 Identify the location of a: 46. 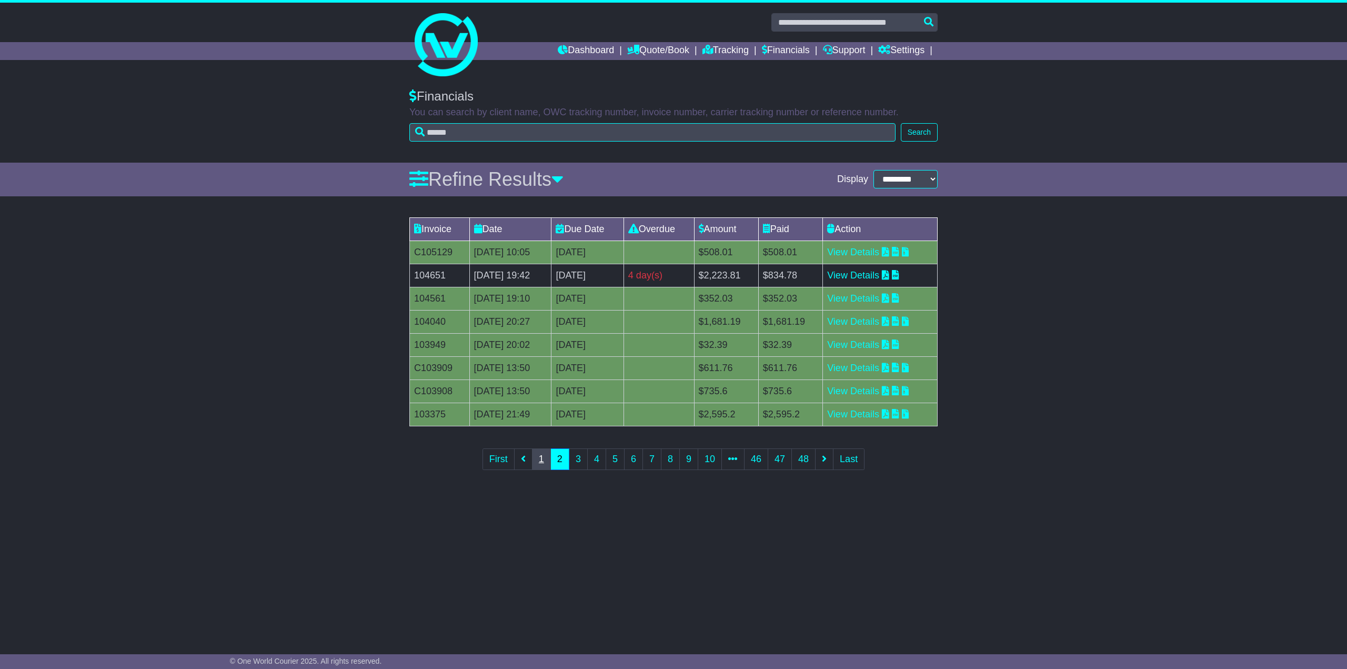
(756, 459).